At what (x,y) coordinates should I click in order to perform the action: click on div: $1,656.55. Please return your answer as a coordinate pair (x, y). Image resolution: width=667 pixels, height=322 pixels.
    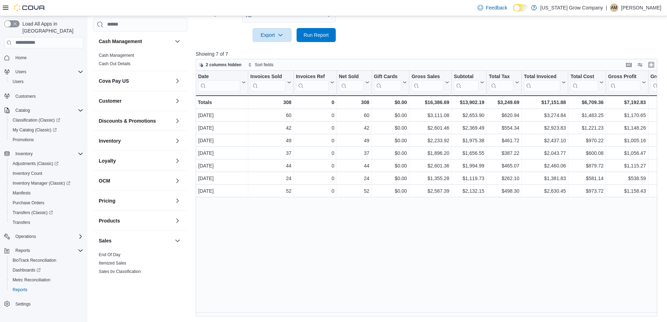
    Looking at the image, I should click on (469, 153).